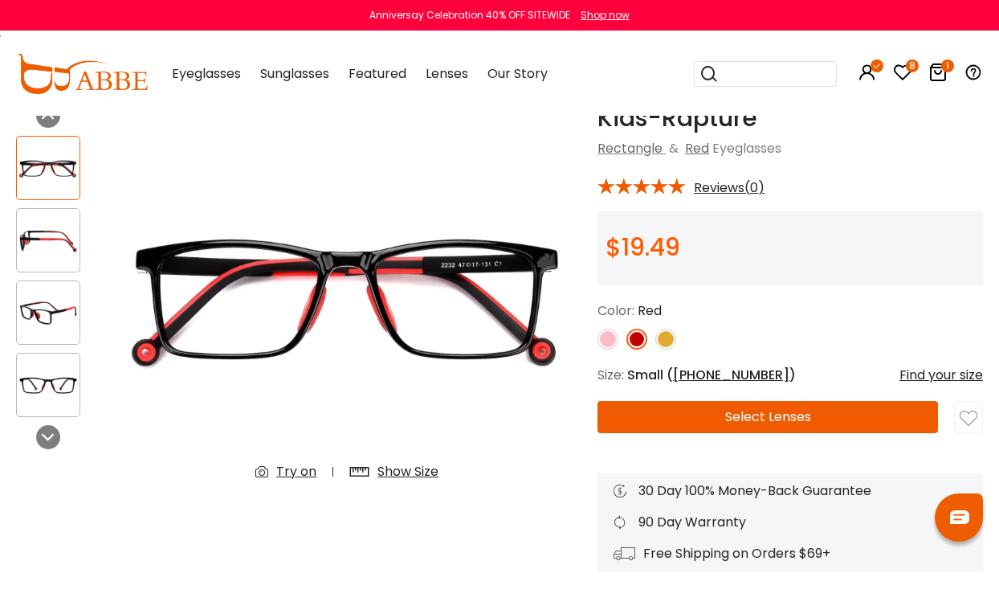 Image resolution: width=999 pixels, height=606 pixels. Describe the element at coordinates (642, 247) in the screenshot. I see `span: $19.49` at that location.